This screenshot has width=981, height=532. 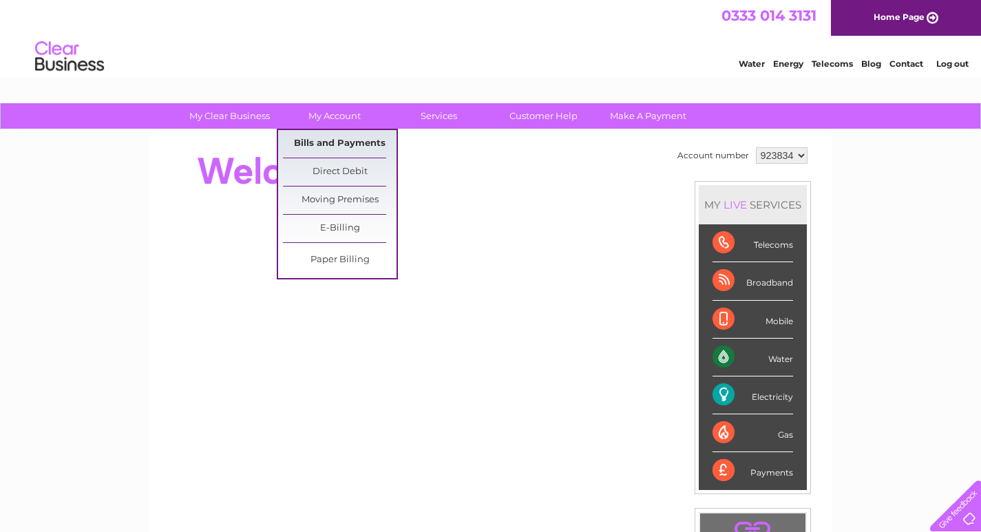 What do you see at coordinates (769, 15) in the screenshot?
I see `a: 0333 014 3131` at bounding box center [769, 15].